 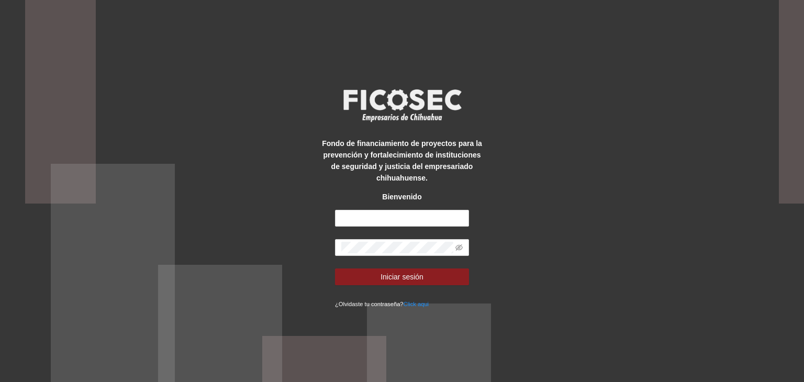 I want to click on strong: Bienvenido, so click(x=402, y=197).